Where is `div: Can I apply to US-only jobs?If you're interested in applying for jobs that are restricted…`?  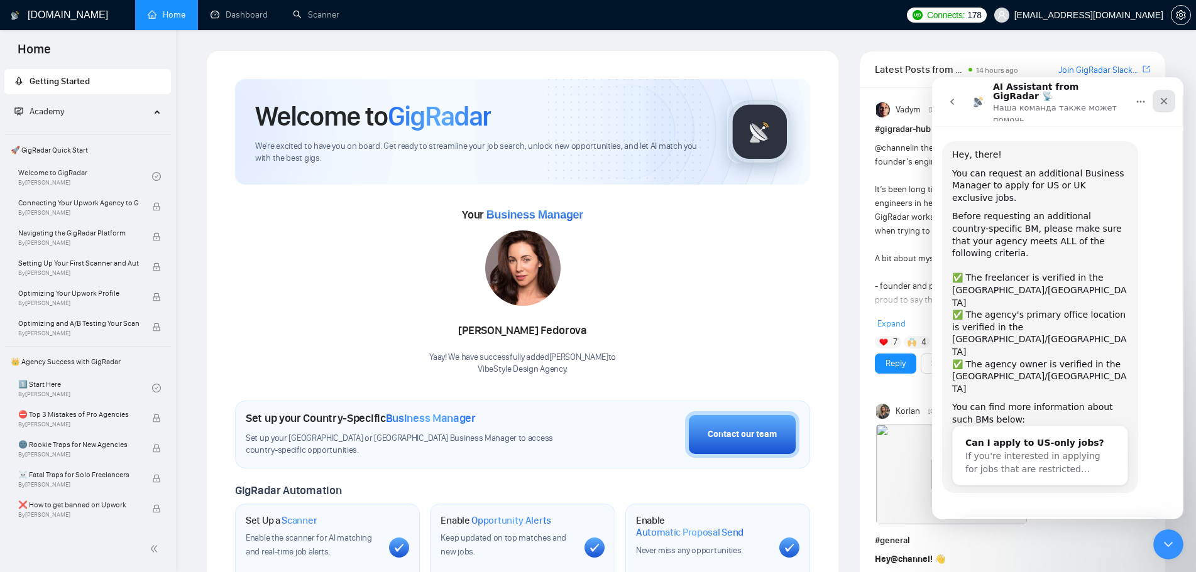
div: Can I apply to US-only jobs?If you're interested in applying for jobs that are restricted… is located at coordinates (108, 379).